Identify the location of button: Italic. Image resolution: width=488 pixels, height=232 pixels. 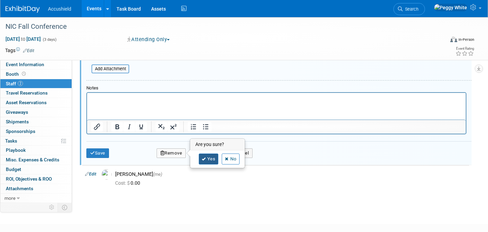
(129, 127).